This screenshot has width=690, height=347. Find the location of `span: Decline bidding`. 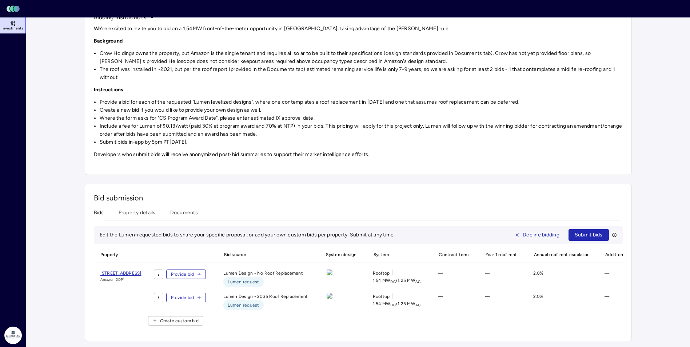

span: Decline bidding is located at coordinates (541, 235).